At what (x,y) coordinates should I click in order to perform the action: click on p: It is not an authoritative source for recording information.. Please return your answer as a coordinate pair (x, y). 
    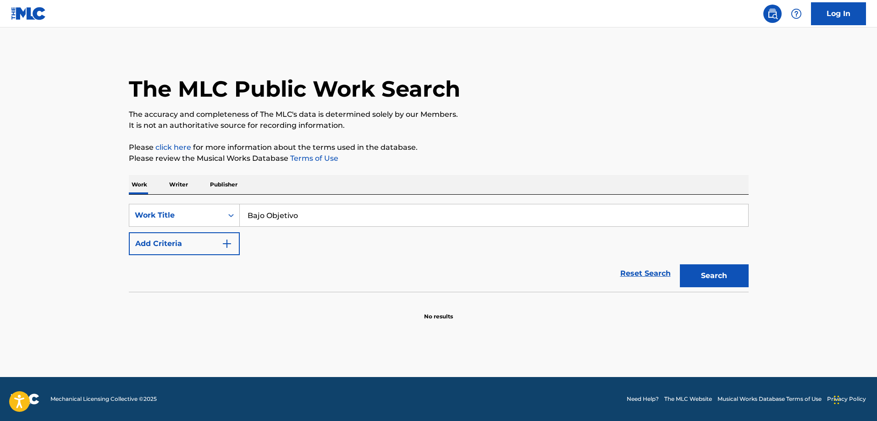
    Looking at the image, I should click on (439, 126).